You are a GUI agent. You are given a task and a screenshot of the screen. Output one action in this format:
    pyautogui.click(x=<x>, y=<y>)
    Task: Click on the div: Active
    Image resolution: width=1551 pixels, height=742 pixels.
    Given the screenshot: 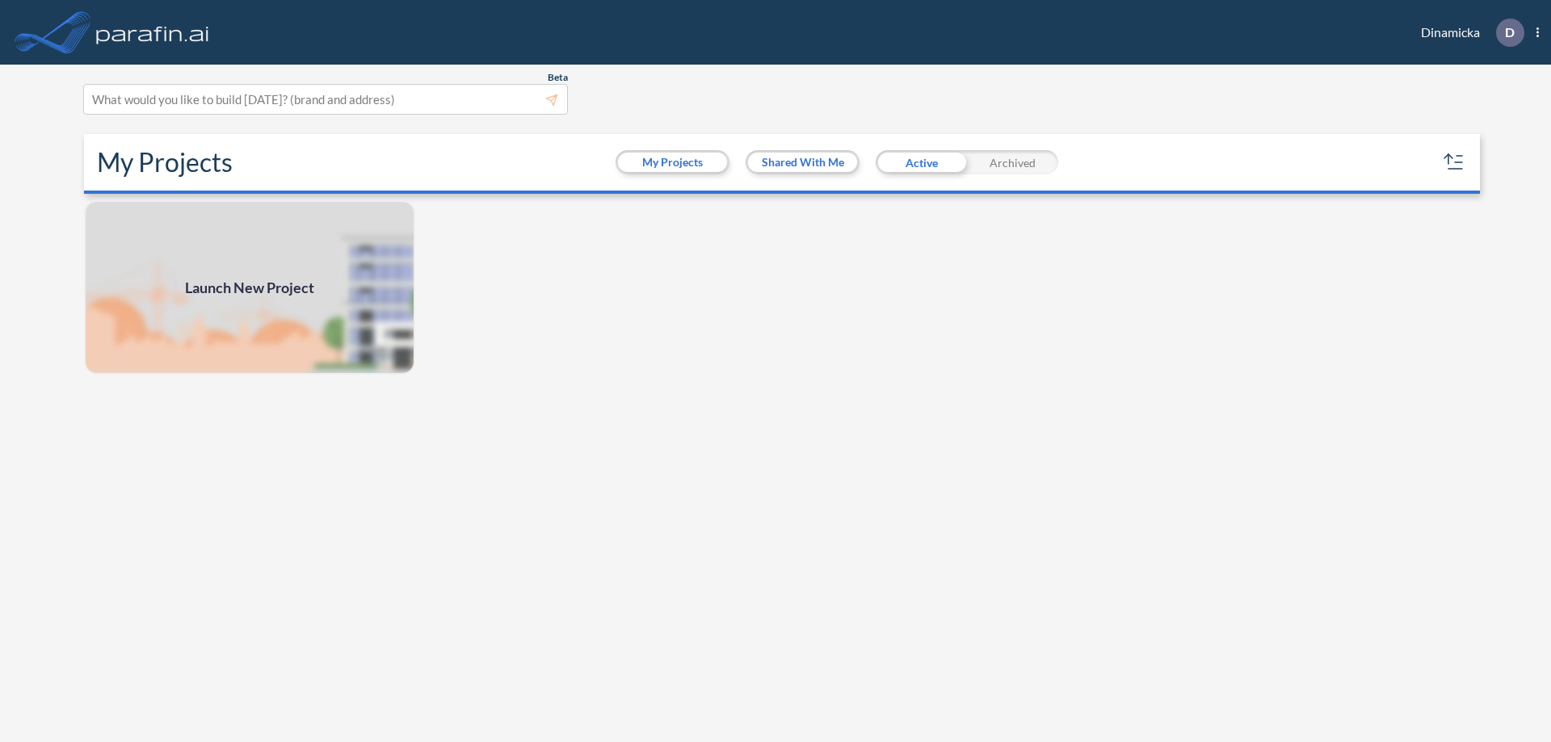 What is the action you would take?
    pyautogui.click(x=921, y=162)
    